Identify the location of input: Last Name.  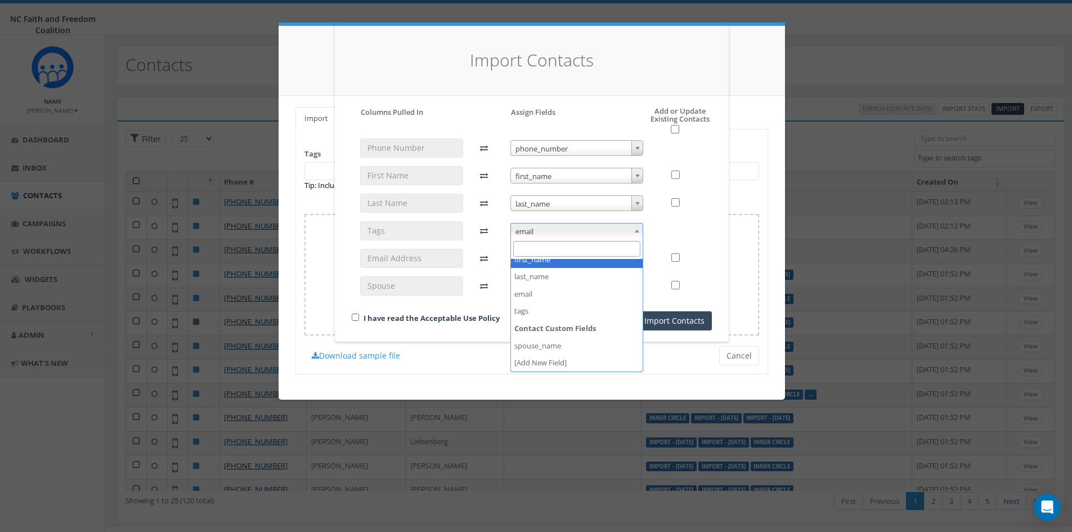
(411, 203).